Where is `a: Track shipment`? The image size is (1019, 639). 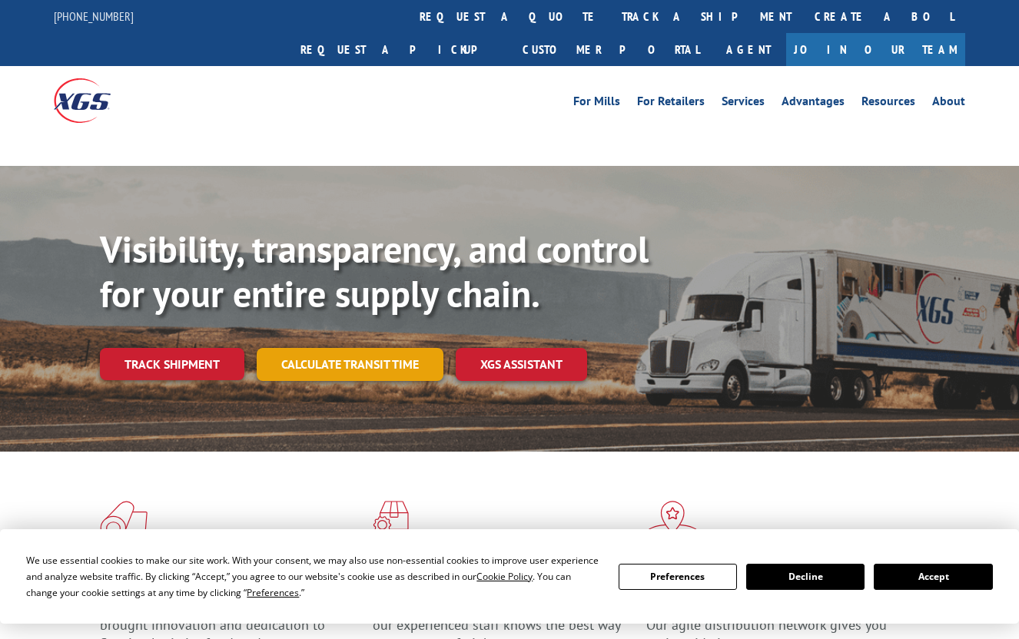
a: Track shipment is located at coordinates (172, 364).